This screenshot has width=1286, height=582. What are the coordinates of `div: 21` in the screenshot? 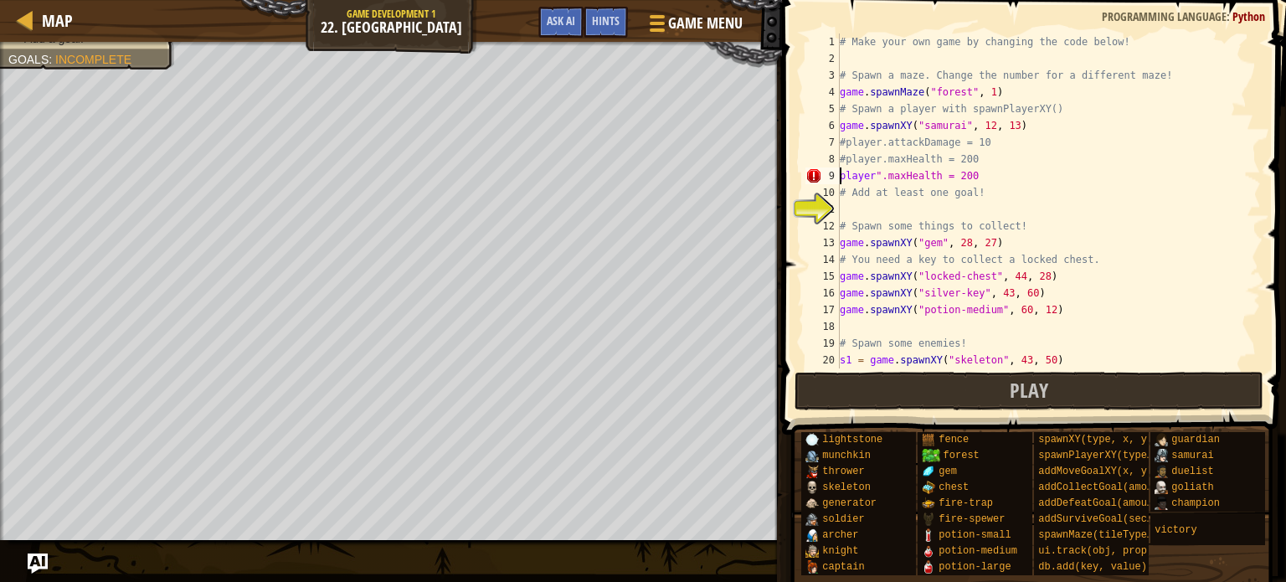 It's located at (822, 377).